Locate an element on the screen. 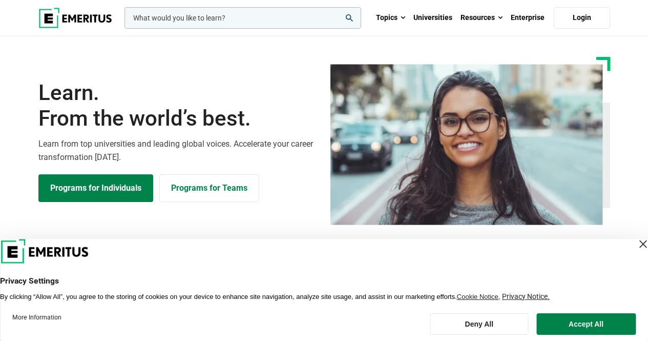 The height and width of the screenshot is (341, 648). span: From the world’s best. is located at coordinates (178, 118).